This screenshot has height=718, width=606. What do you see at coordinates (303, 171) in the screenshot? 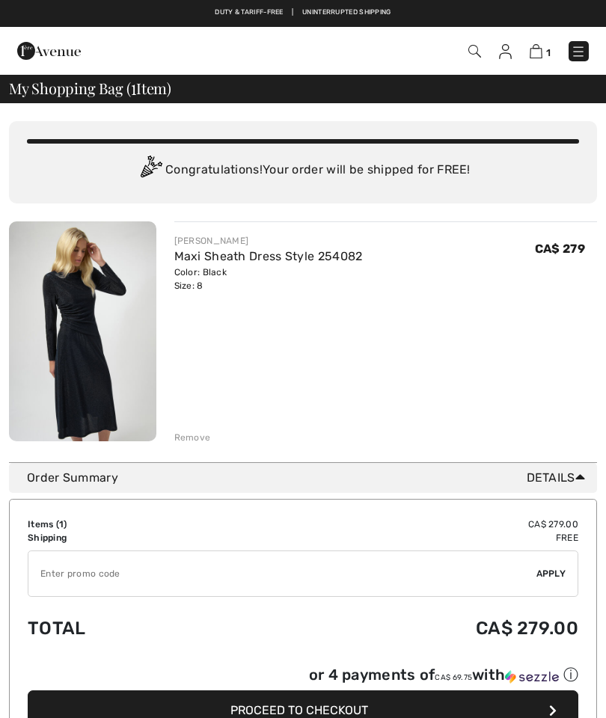
I see `div: Congratulations! Your order will be shipped for FREE!` at bounding box center [303, 171].